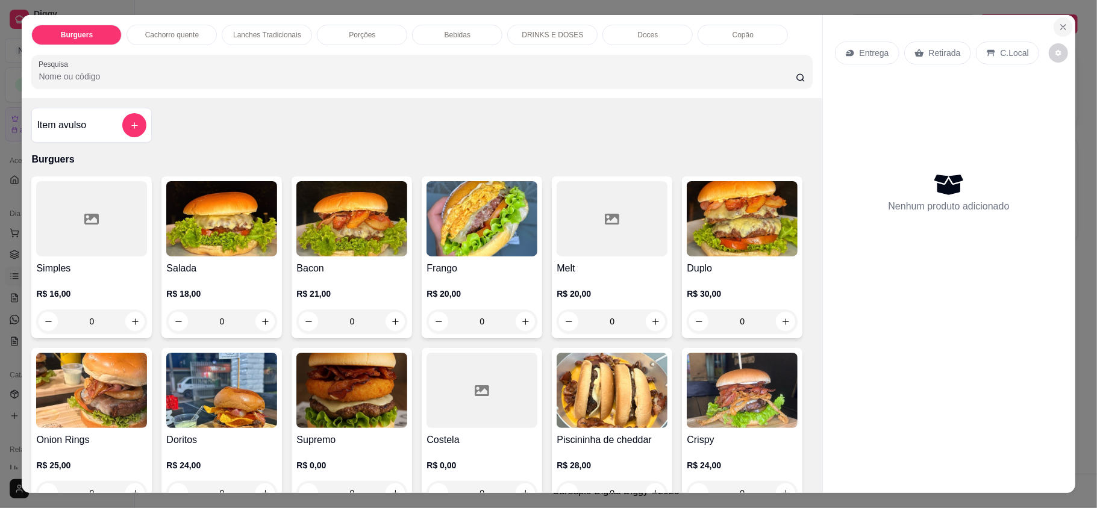 The image size is (1097, 508). What do you see at coordinates (948, 207) in the screenshot?
I see `p: Nenhum produto adicionado` at bounding box center [948, 207].